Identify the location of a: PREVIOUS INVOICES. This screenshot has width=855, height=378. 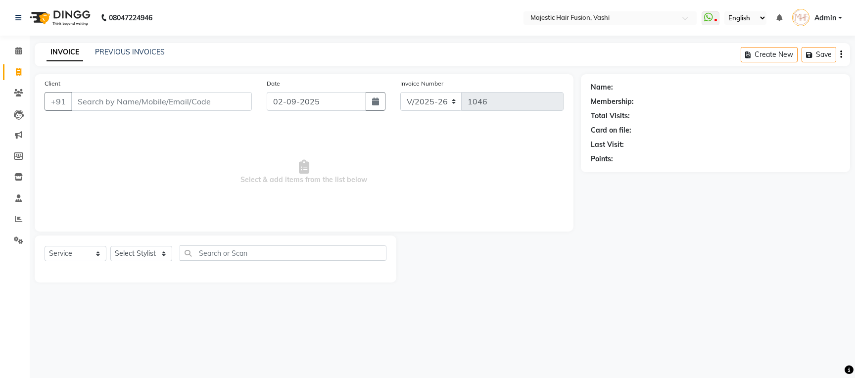
(130, 52).